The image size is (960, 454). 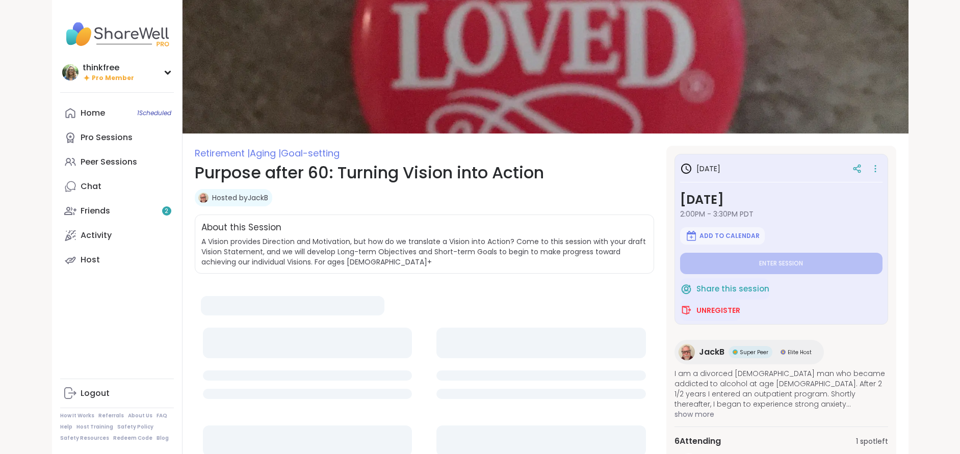 I want to click on span: Super Peer, so click(x=754, y=352).